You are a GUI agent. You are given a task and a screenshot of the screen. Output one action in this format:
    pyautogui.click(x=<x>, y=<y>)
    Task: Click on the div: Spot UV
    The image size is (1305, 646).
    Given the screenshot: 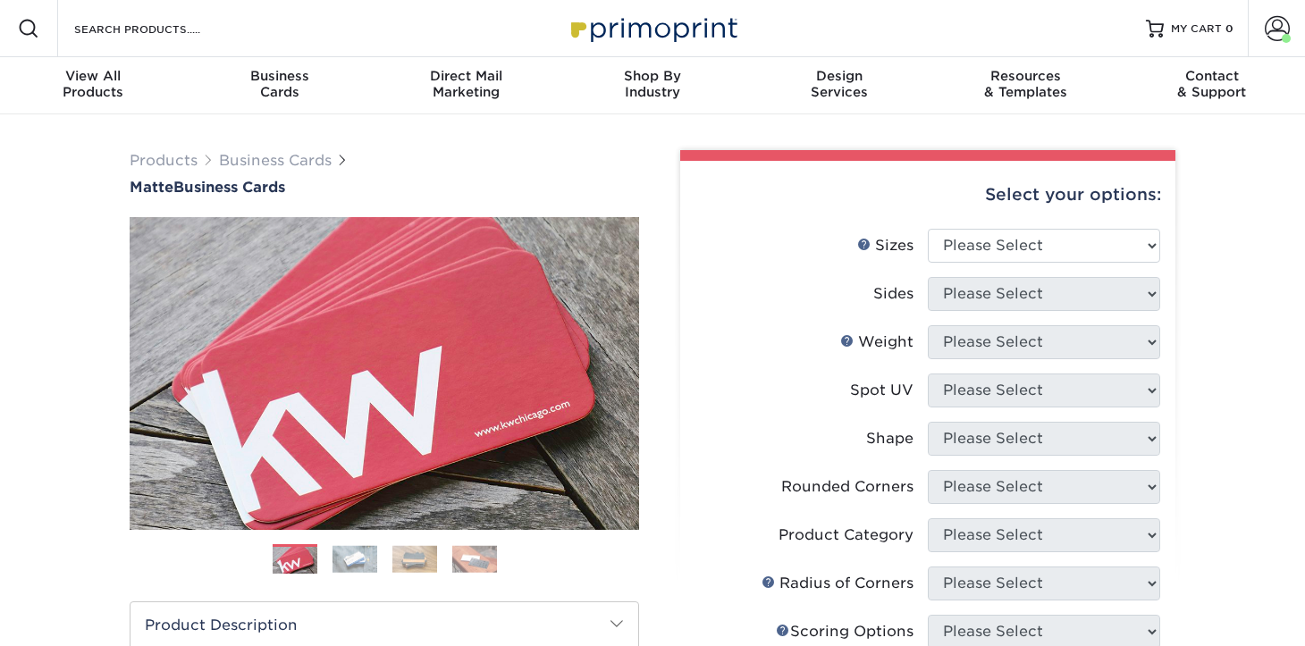 What is the action you would take?
    pyautogui.click(x=881, y=391)
    